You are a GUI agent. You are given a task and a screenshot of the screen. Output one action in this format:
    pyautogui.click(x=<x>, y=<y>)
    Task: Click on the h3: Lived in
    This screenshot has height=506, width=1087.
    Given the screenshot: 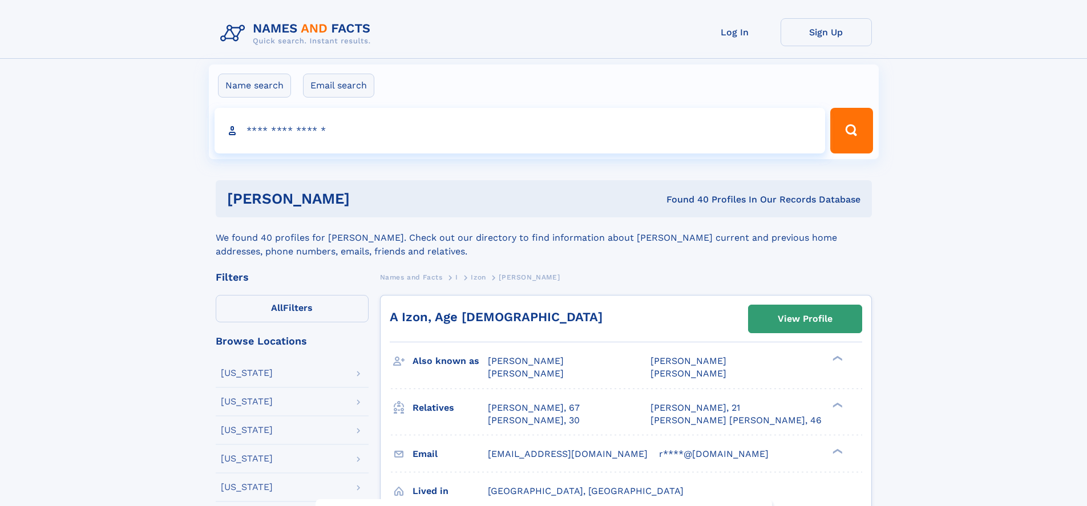 What is the action you would take?
    pyautogui.click(x=450, y=491)
    